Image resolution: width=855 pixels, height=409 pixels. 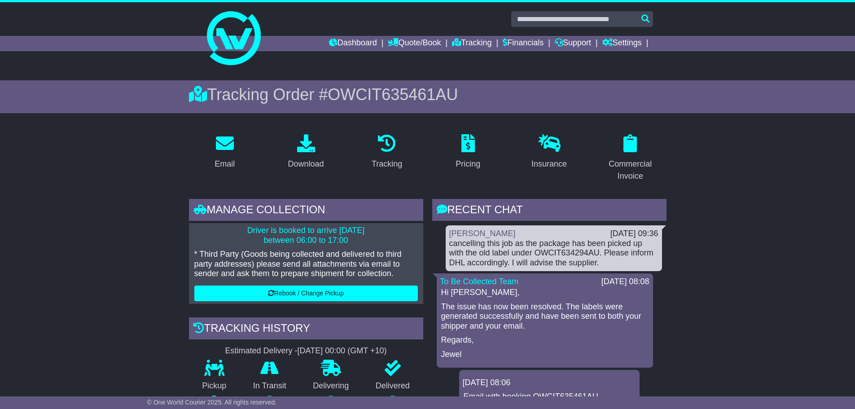 What do you see at coordinates (479, 281) in the screenshot?
I see `a: To Be Collected Team` at bounding box center [479, 281].